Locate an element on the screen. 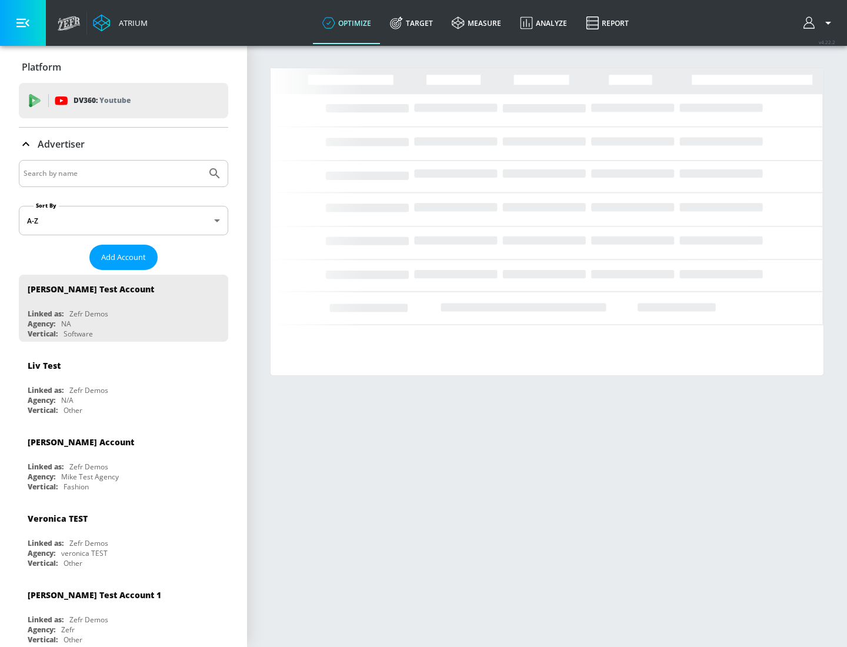  div: Atrium is located at coordinates (131, 23).